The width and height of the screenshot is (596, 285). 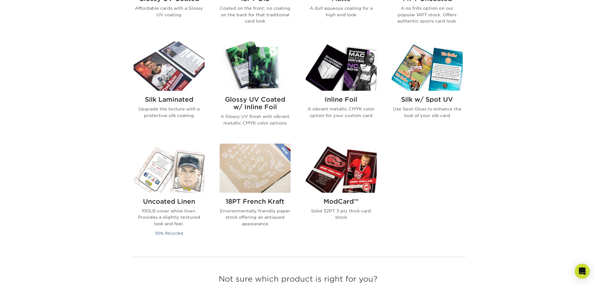 What do you see at coordinates (427, 14) in the screenshot?
I see `p: A no frills option on our popular 14PT stock. Offers authentic sports card look.` at bounding box center [427, 14].